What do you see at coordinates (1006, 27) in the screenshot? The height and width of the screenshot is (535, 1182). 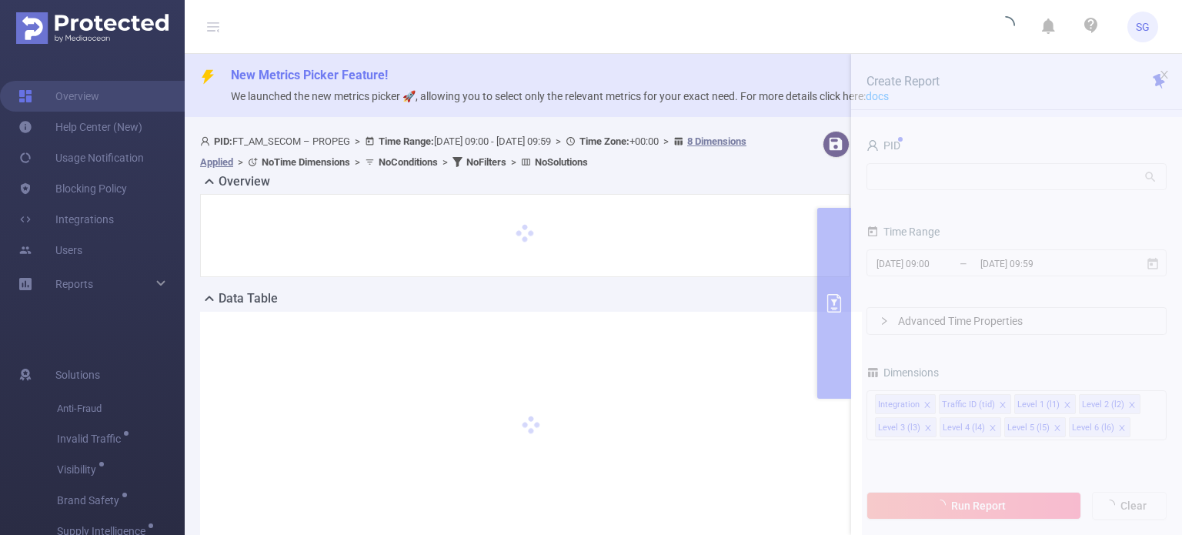 I see `i: icon: loading` at bounding box center [1006, 27].